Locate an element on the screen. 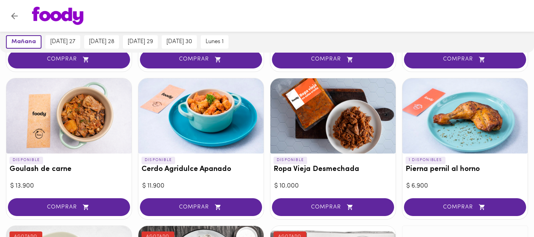 This screenshot has height=237, width=534. span: mañana is located at coordinates (24, 42).